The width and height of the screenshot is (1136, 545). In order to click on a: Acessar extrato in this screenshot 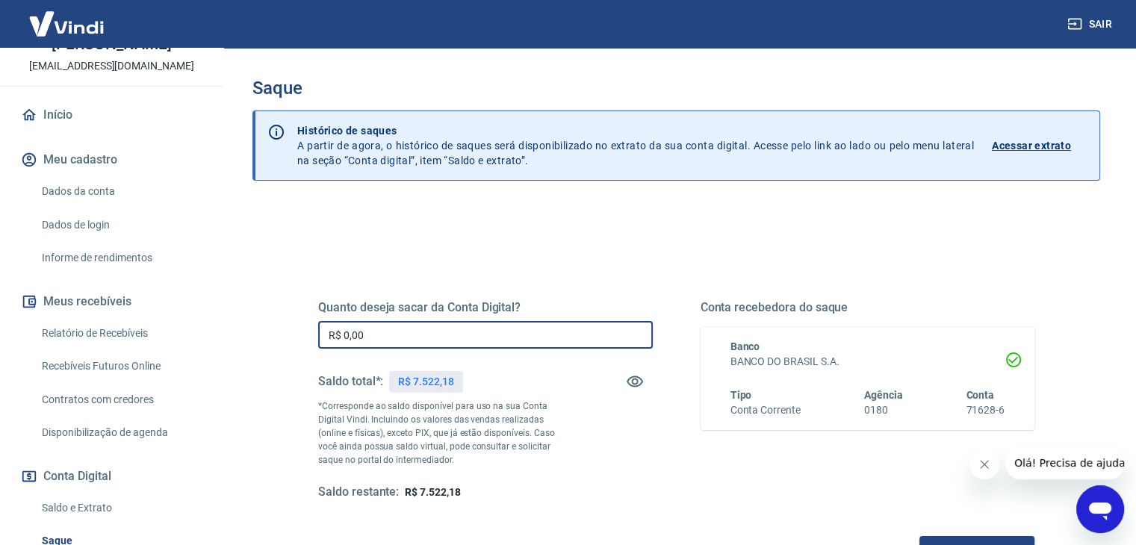, I will do `click(1039, 146)`.